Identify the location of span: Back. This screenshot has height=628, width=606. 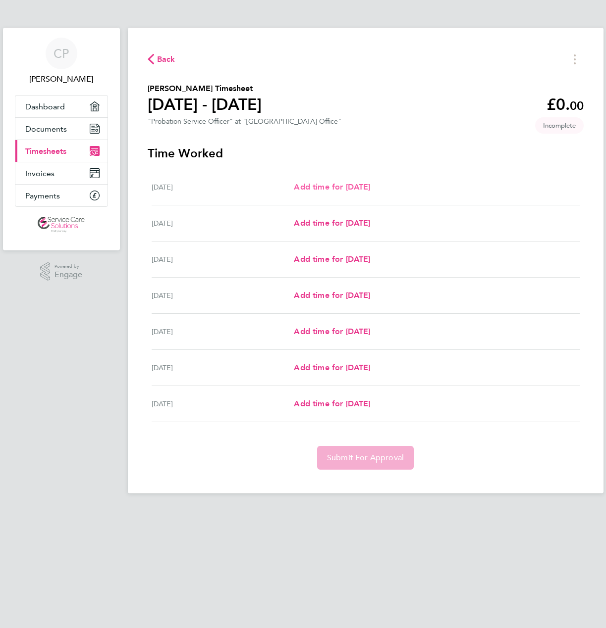
(166, 59).